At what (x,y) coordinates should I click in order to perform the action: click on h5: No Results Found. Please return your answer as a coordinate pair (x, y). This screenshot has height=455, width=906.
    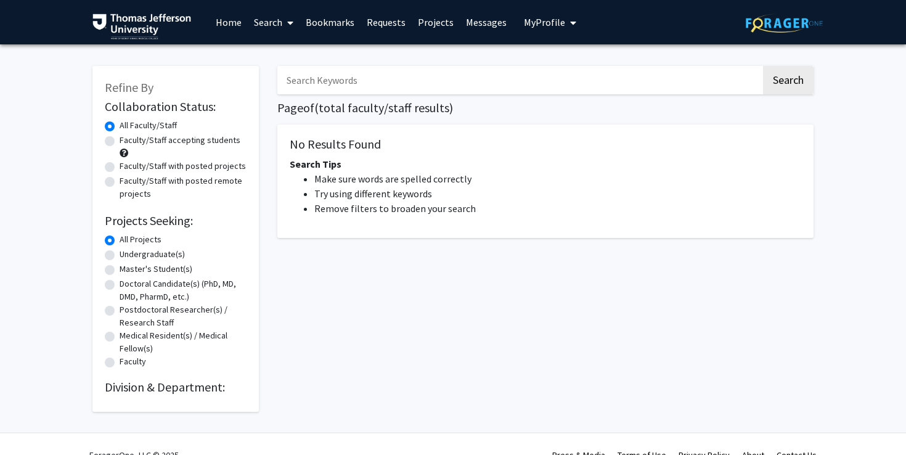
    Looking at the image, I should click on (545, 144).